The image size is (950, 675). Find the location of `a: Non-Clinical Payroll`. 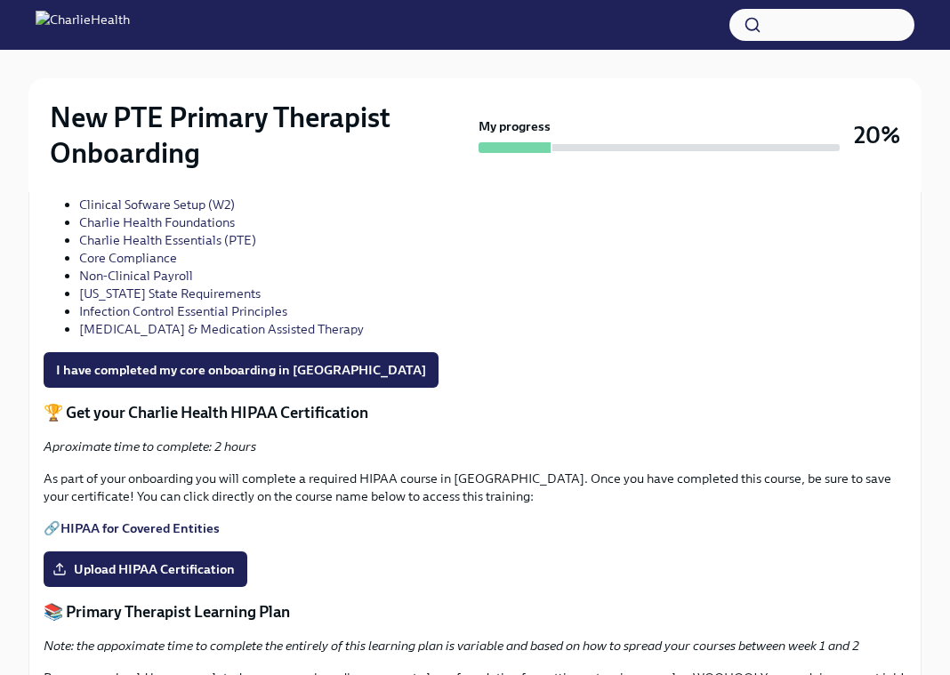

a: Non-Clinical Payroll is located at coordinates (136, 276).